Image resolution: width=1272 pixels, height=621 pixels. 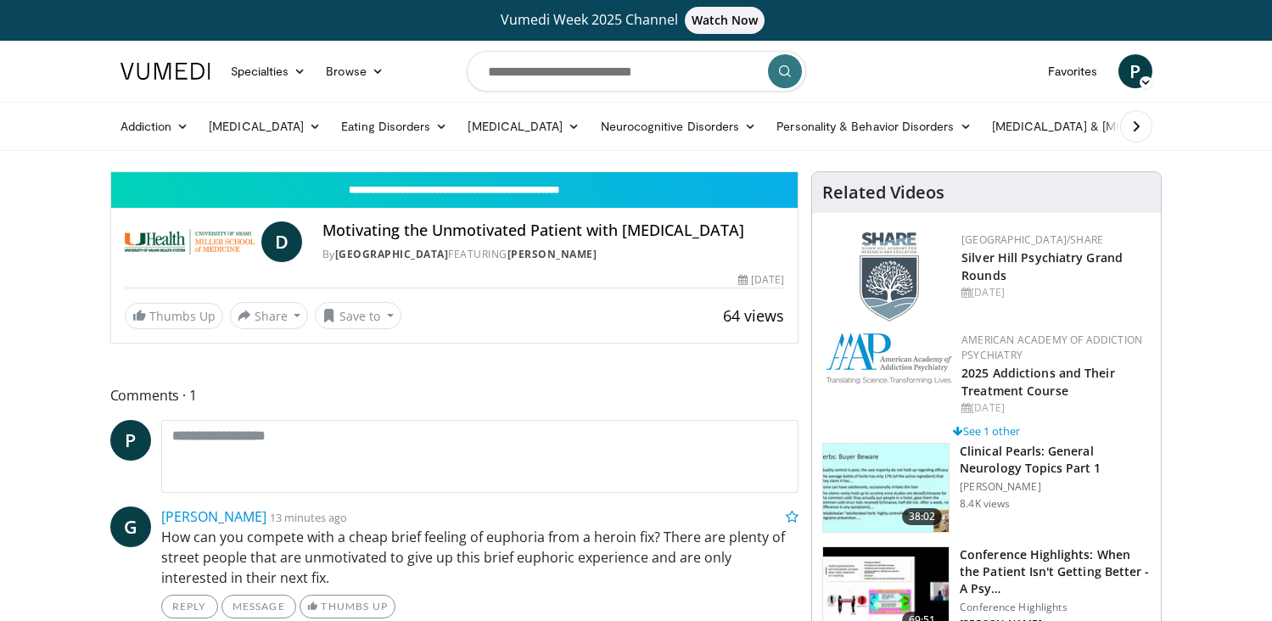 I want to click on p: How can you compete with a cheap brief feeling of euphoria from a heroin fix? There are plenty of..., so click(x=480, y=558).